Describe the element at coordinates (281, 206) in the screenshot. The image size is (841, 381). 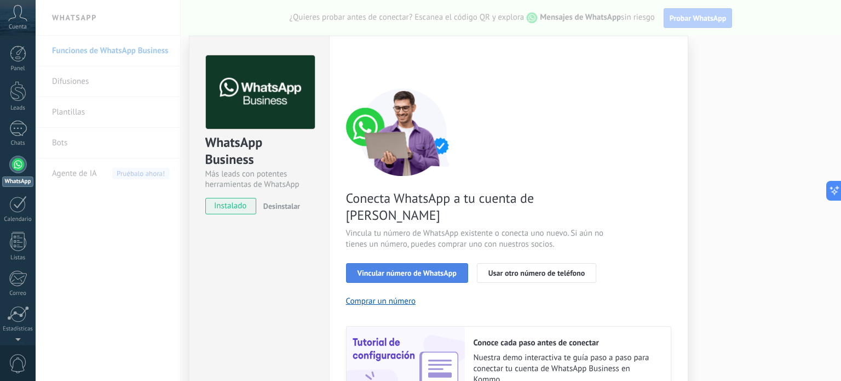
I see `span: Desinstalar` at that location.